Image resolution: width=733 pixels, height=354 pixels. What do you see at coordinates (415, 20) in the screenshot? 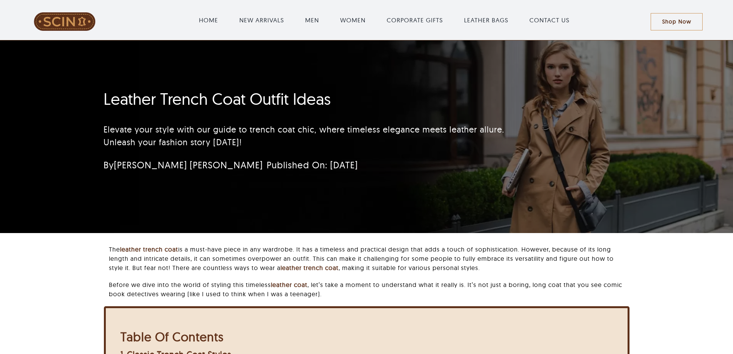
I see `a: CORPORATE GIFTS` at bounding box center [415, 20].